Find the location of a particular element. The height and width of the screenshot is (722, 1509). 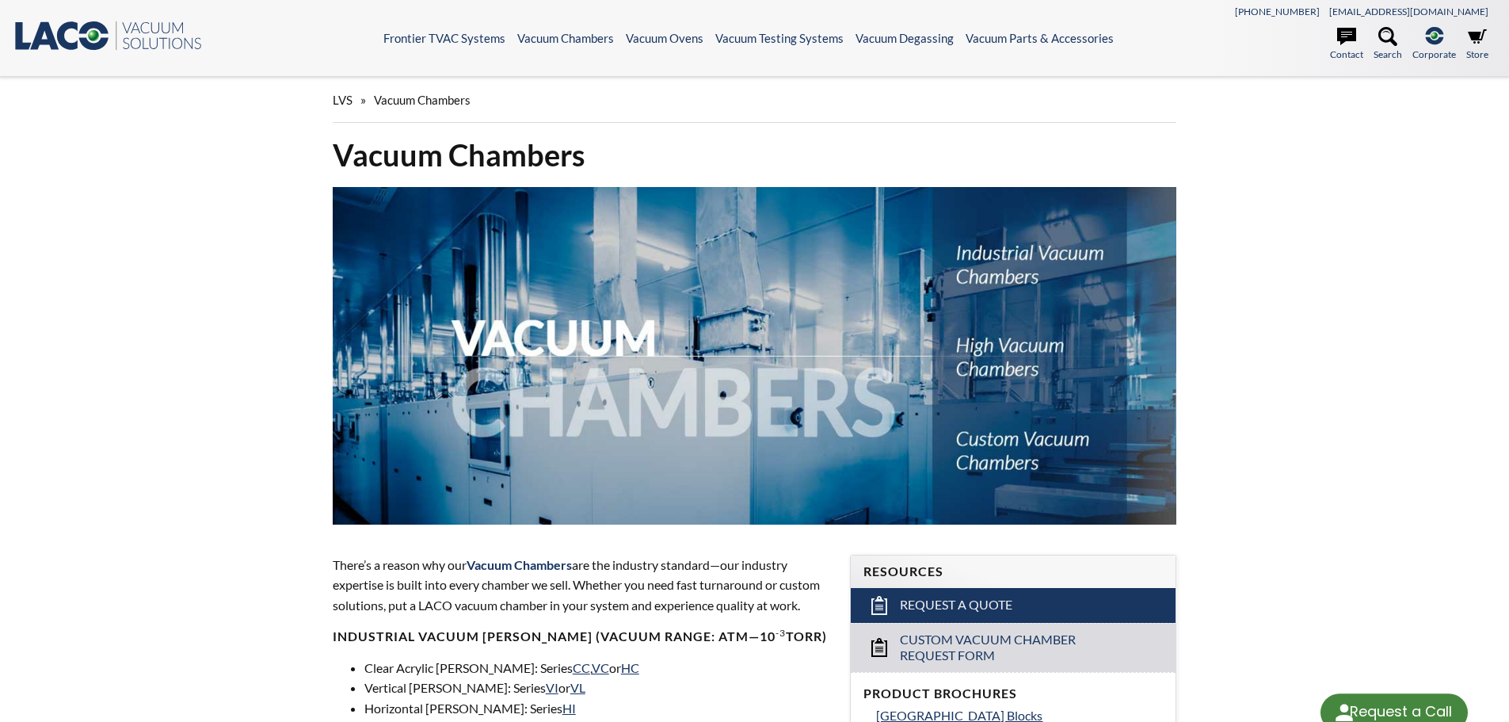

a: Custom Vacuum Chamber Request Form is located at coordinates (1013, 647).